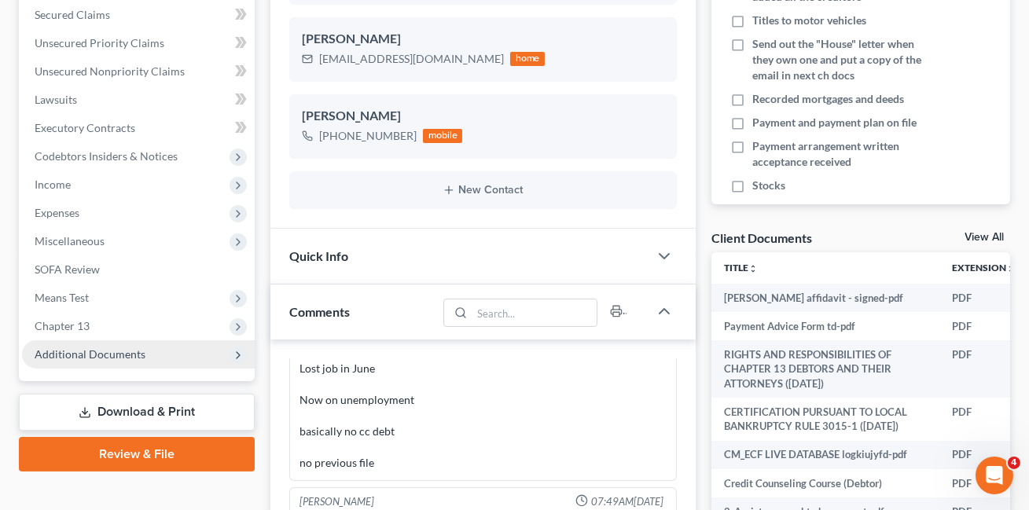 Image resolution: width=1029 pixels, height=510 pixels. What do you see at coordinates (442, 136) in the screenshot?
I see `div: mobile` at bounding box center [442, 136].